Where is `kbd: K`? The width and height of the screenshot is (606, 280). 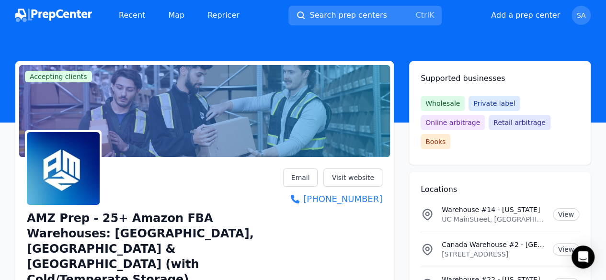
kbd: K is located at coordinates (431, 15).